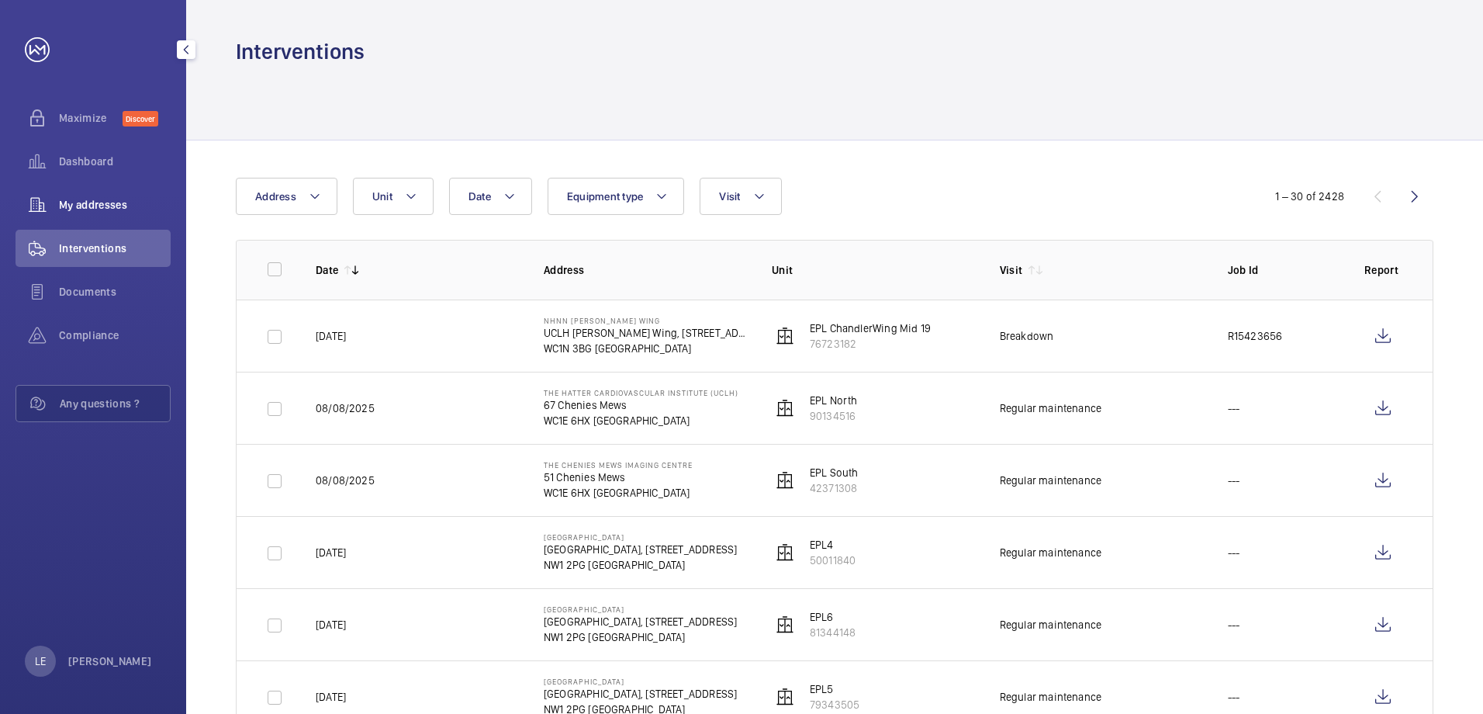 This screenshot has width=1483, height=714. What do you see at coordinates (1255, 336) in the screenshot?
I see `p: R15423656` at bounding box center [1255, 336].